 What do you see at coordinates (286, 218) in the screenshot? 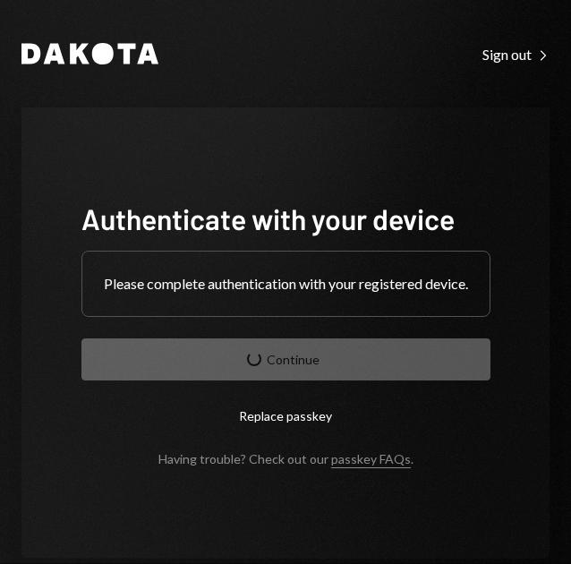
I see `h1: Authenticate with your device` at bounding box center [286, 218].